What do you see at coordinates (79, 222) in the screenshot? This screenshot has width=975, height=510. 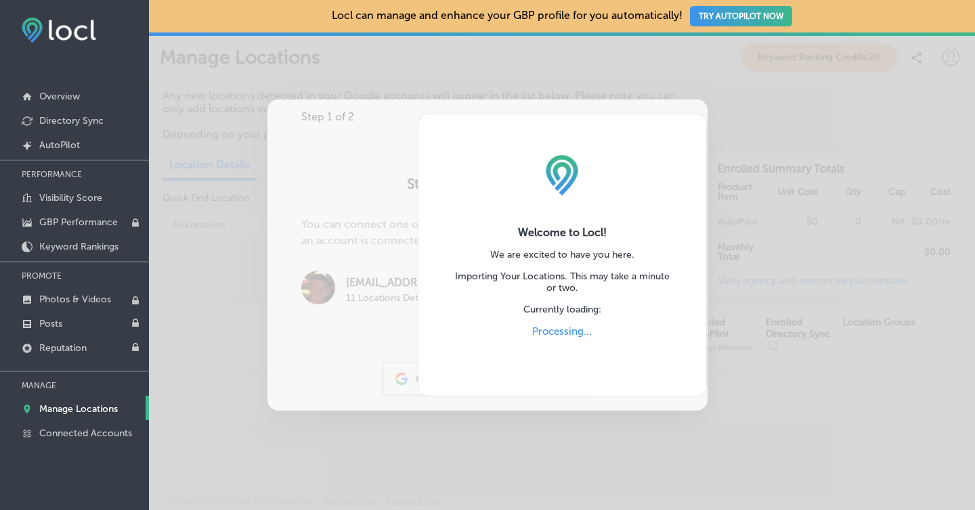 I see `p: GBP Performance` at bounding box center [79, 222].